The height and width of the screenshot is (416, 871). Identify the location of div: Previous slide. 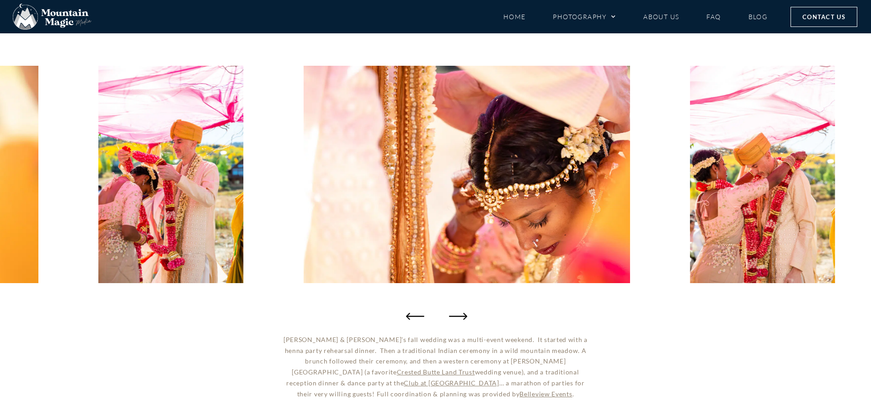
(415, 316).